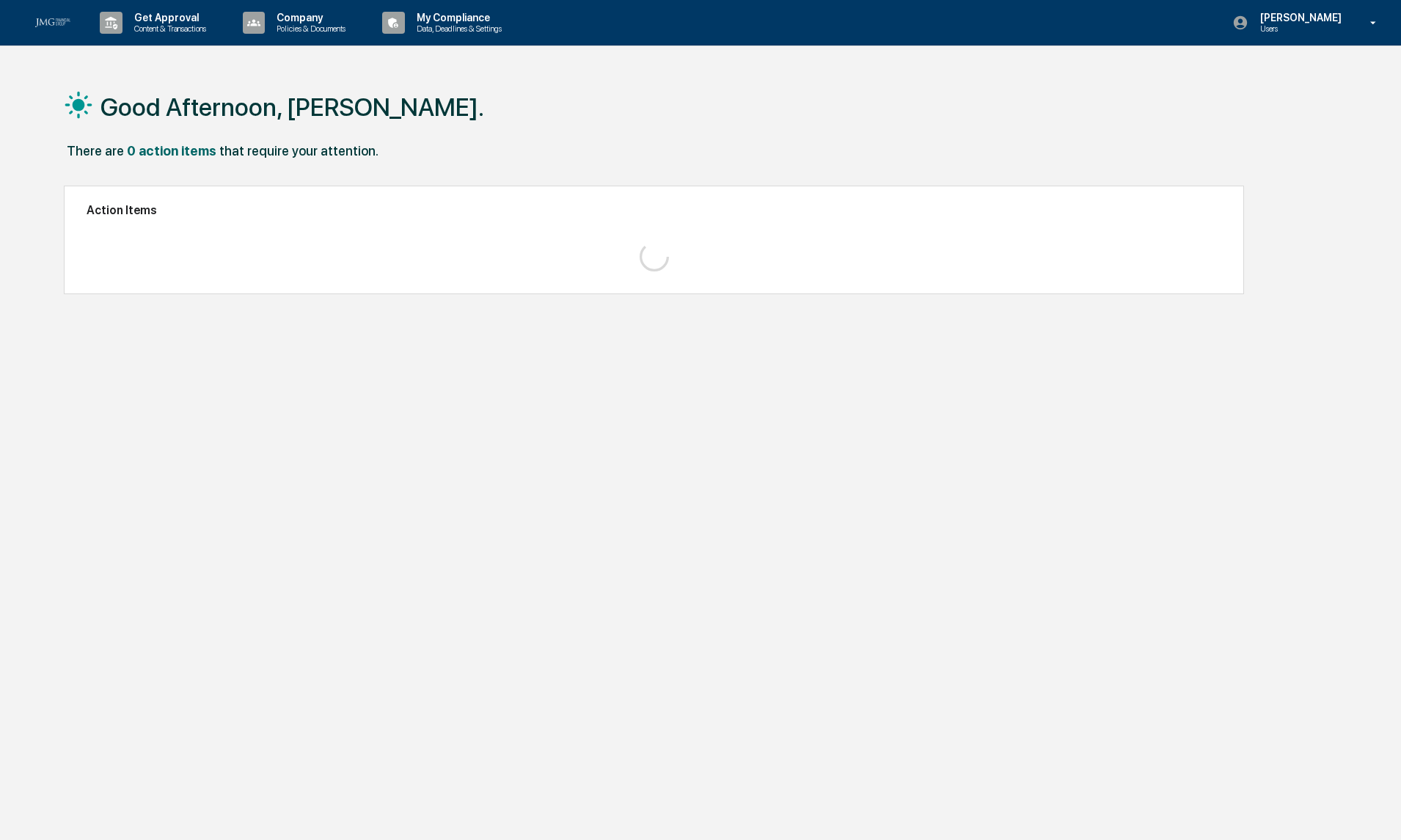 This screenshot has height=840, width=1401. What do you see at coordinates (95, 150) in the screenshot?
I see `div: There are` at bounding box center [95, 150].